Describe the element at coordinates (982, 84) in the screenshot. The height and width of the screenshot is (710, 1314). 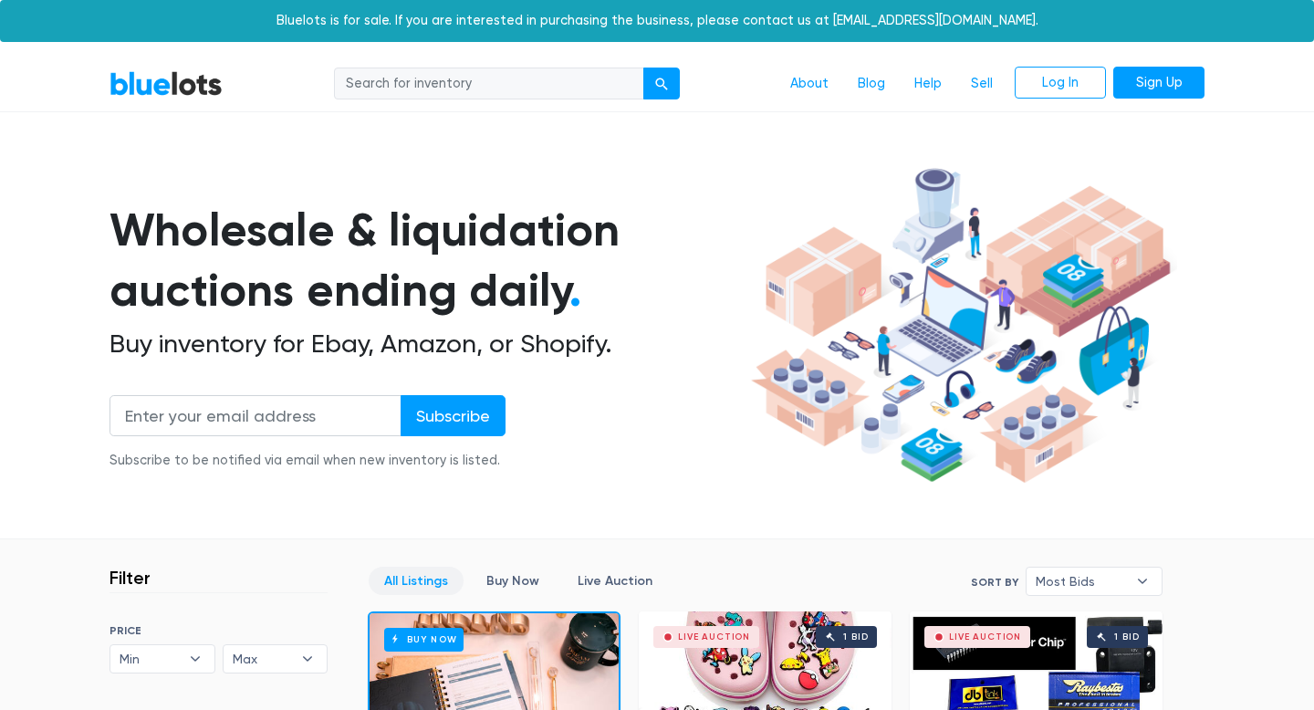
I see `a: Sell` at that location.